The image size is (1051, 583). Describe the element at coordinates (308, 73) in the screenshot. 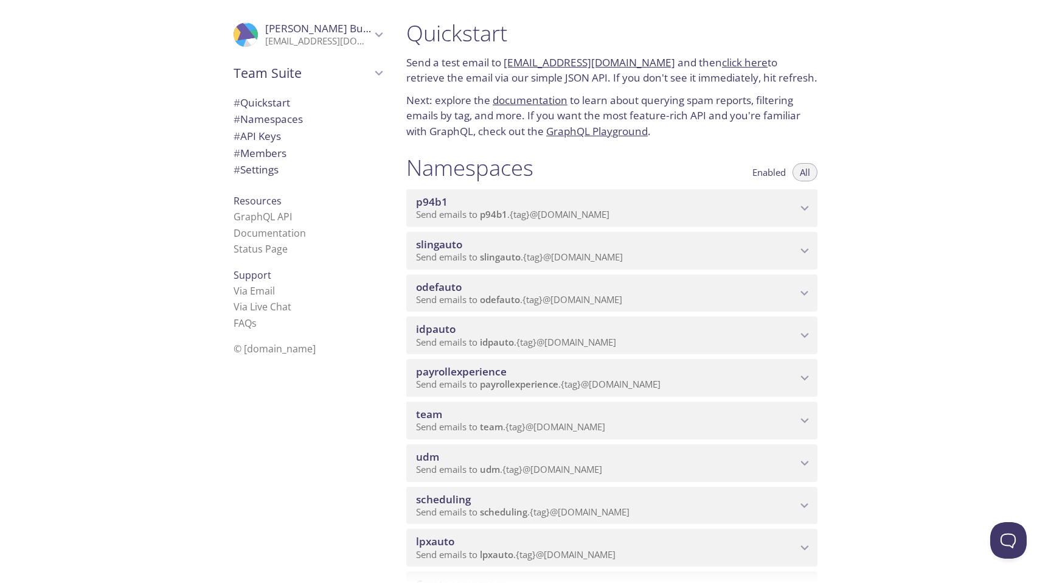

I see `div: Team Suite` at that location.